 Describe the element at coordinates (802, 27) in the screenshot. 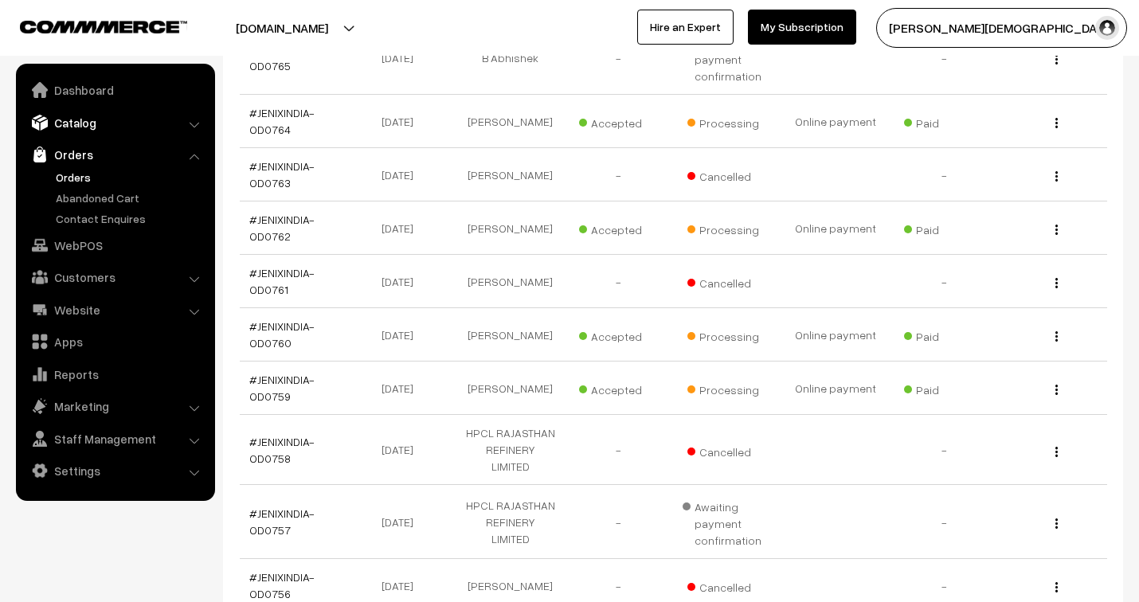

I see `a: My Subscription` at that location.